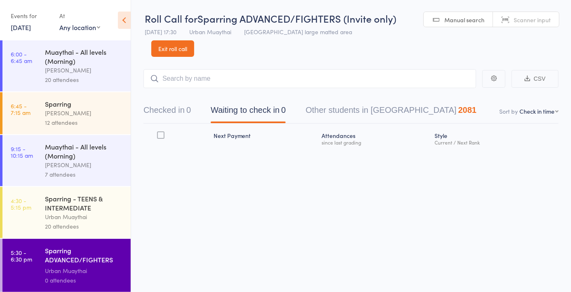 This screenshot has height=292, width=571. I want to click on div: since last grading, so click(375, 142).